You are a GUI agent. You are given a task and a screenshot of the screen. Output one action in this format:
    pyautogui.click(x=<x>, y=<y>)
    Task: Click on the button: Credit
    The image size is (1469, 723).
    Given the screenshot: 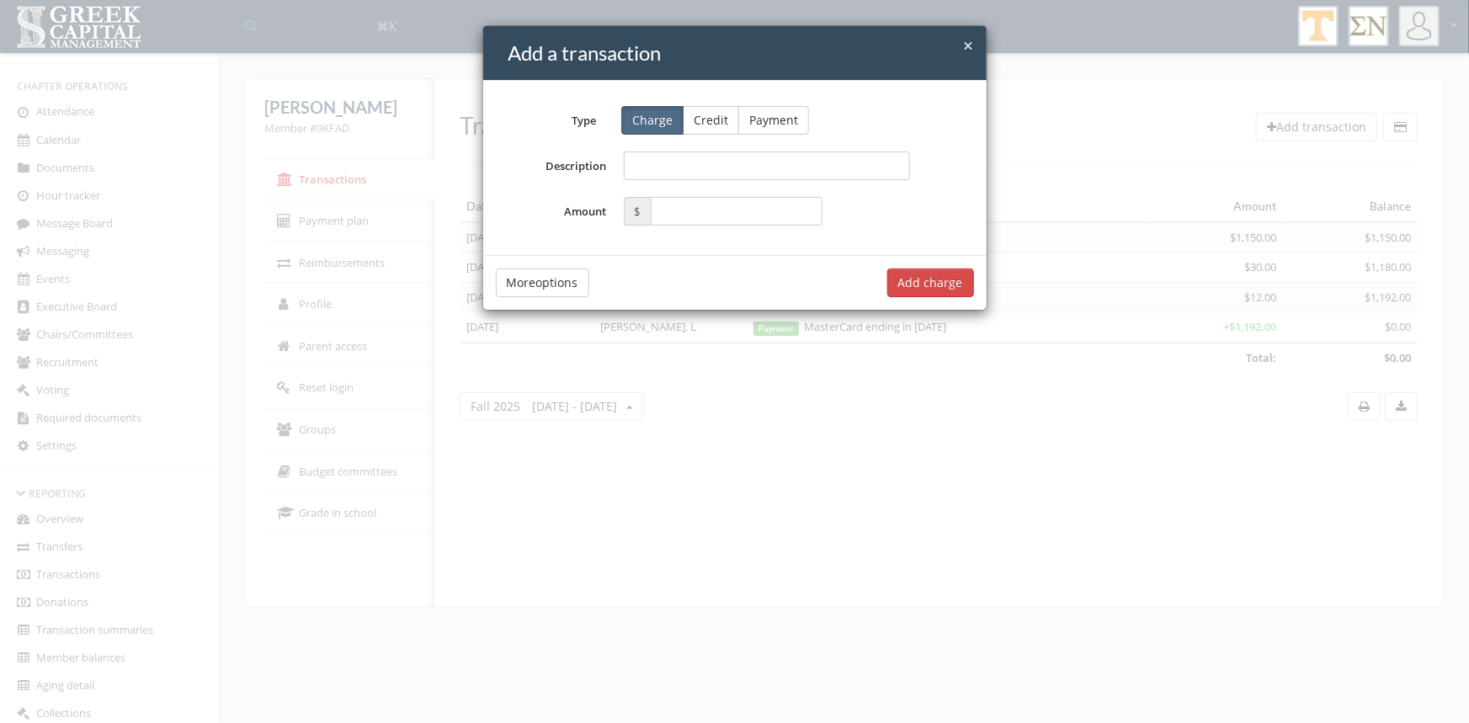 What is the action you would take?
    pyautogui.click(x=710, y=120)
    